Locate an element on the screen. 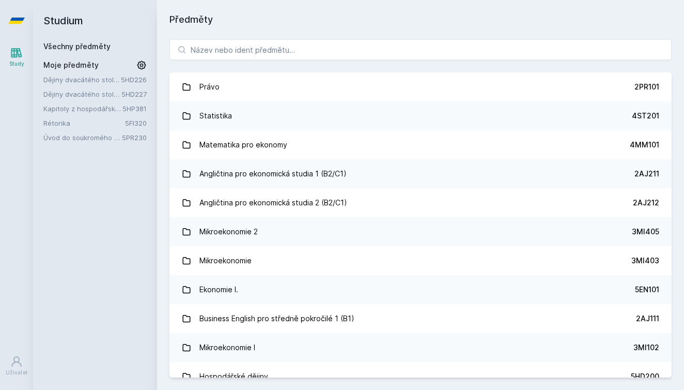 The image size is (684, 390). a: Uživatel is located at coordinates (17, 365).